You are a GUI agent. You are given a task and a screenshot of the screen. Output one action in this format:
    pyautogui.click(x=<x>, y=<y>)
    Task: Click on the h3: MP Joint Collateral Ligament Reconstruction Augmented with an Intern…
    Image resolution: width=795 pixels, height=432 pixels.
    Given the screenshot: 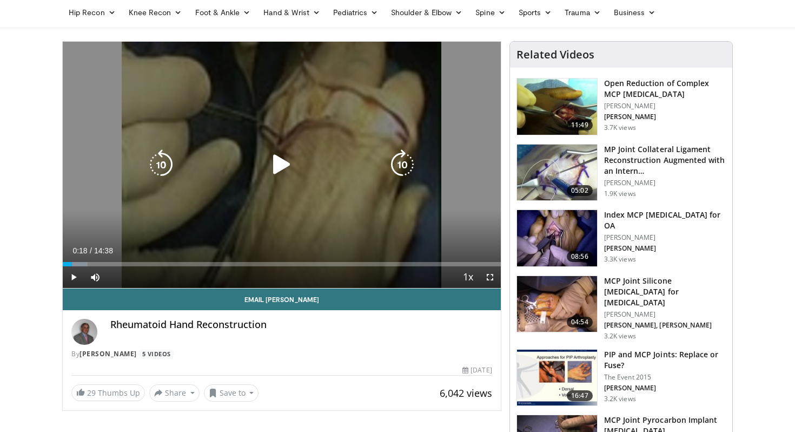 What is the action you would take?
    pyautogui.click(x=665, y=160)
    